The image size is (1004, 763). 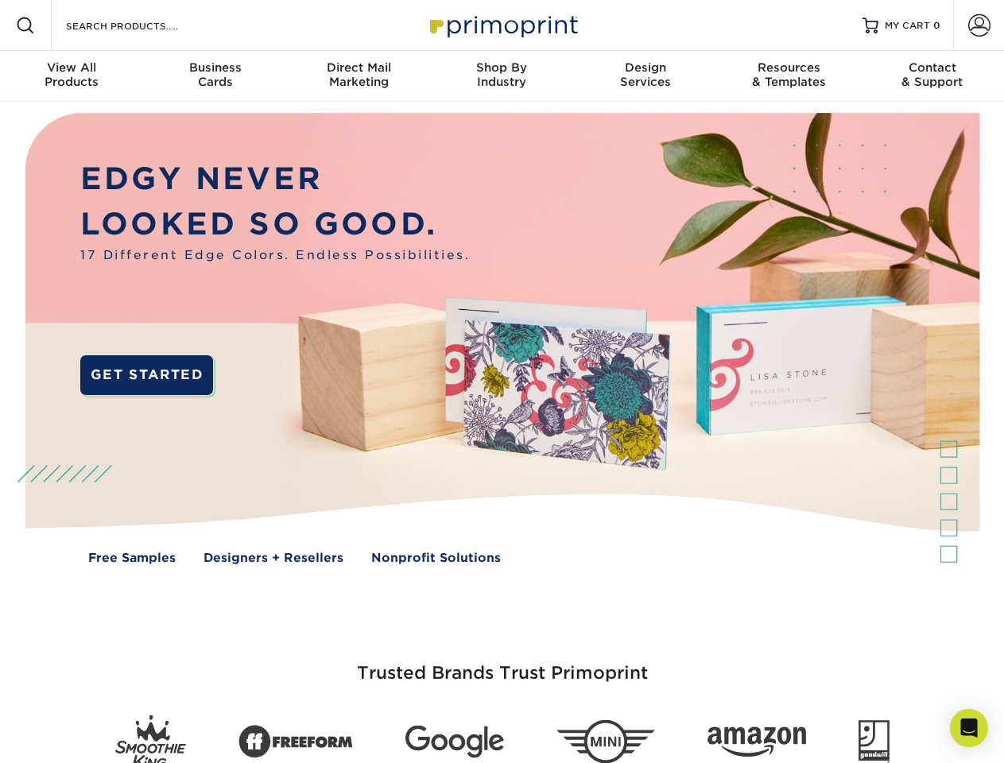 I want to click on a: Free Samples, so click(x=132, y=558).